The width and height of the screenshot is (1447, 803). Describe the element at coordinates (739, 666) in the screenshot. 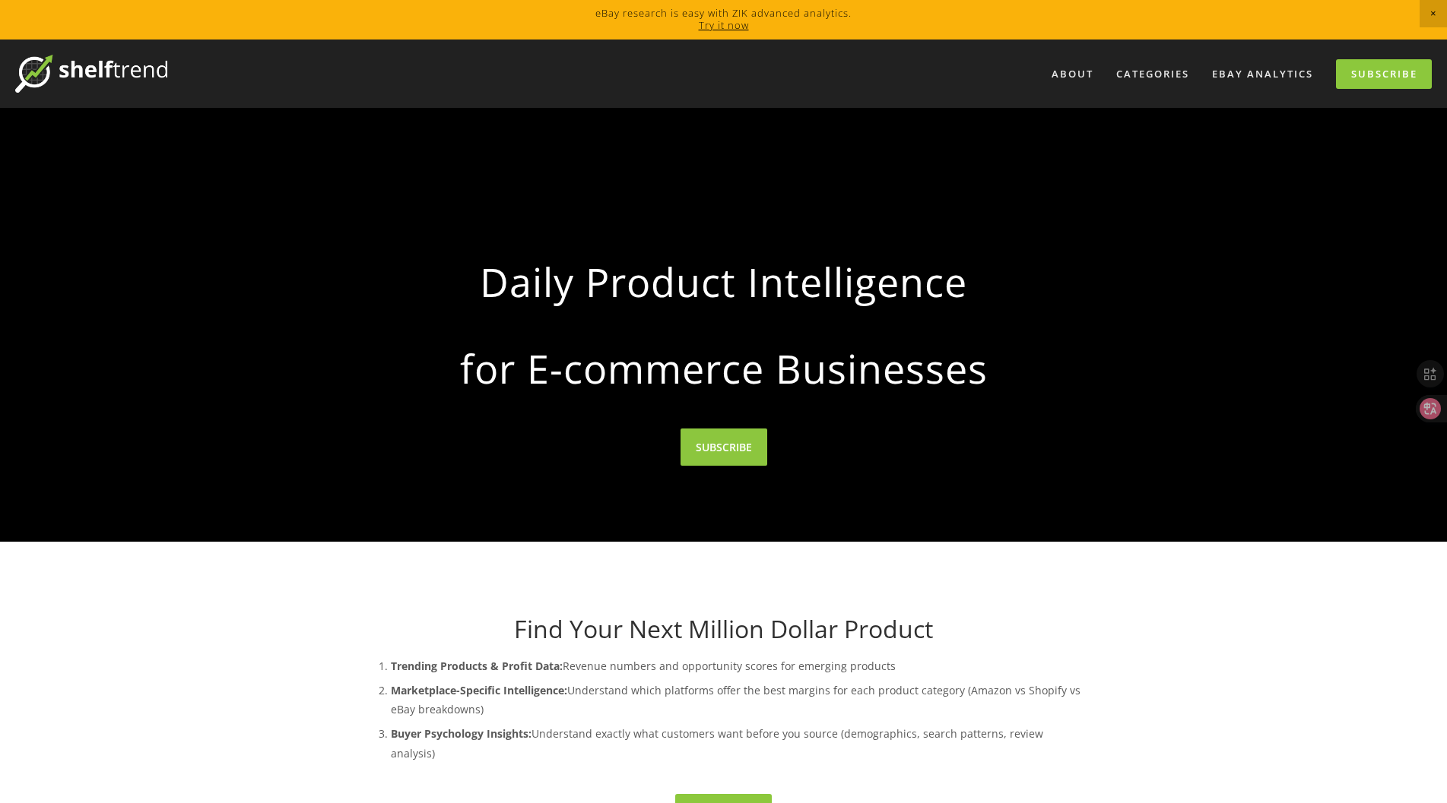

I see `p: Revenue numbers and opportunity scores for emerging products` at that location.